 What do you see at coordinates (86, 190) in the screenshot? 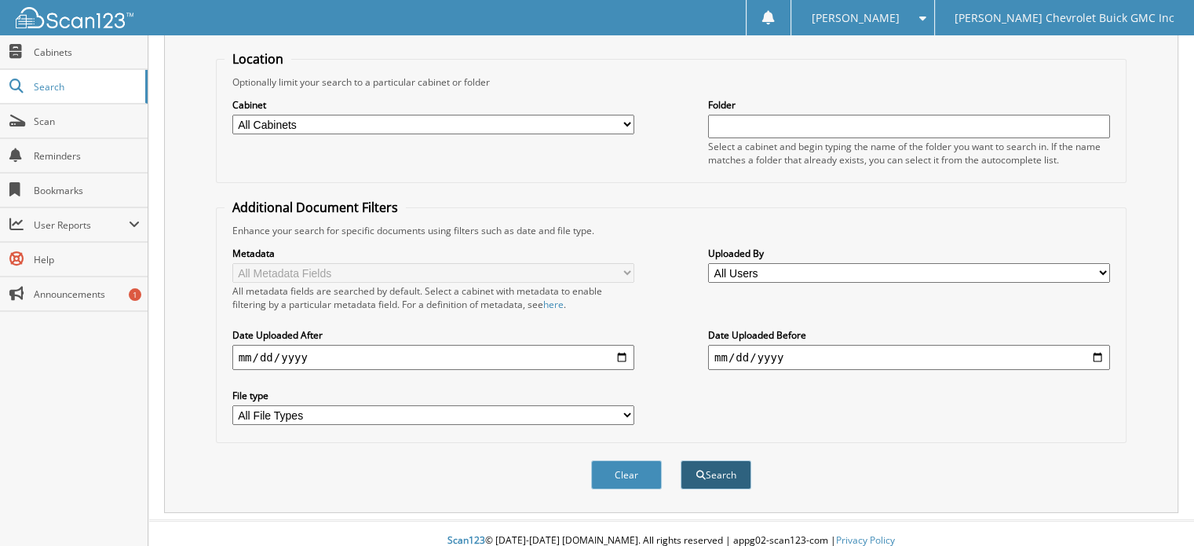
I see `span: Bookmarks` at bounding box center [86, 190].